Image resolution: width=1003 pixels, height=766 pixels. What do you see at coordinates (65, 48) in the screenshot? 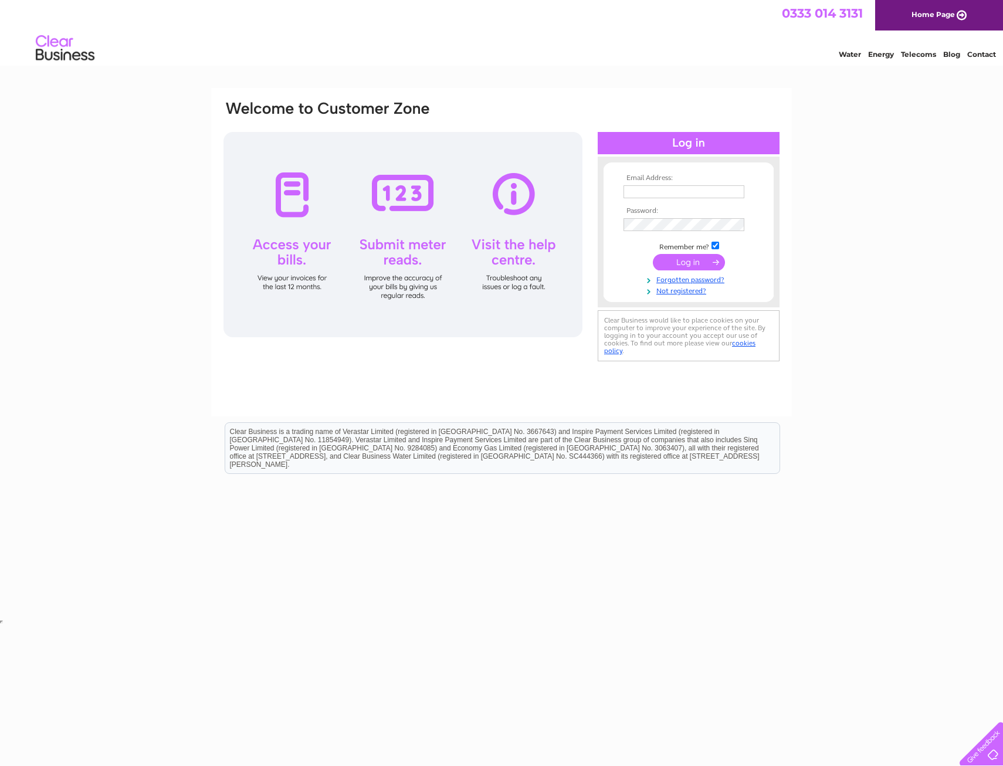
I see `img: logo.png` at bounding box center [65, 48].